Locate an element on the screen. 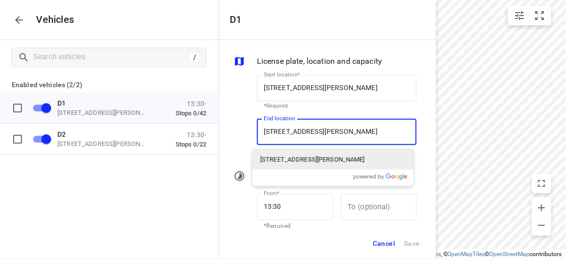  a: OpenStreetMap is located at coordinates (510, 254).